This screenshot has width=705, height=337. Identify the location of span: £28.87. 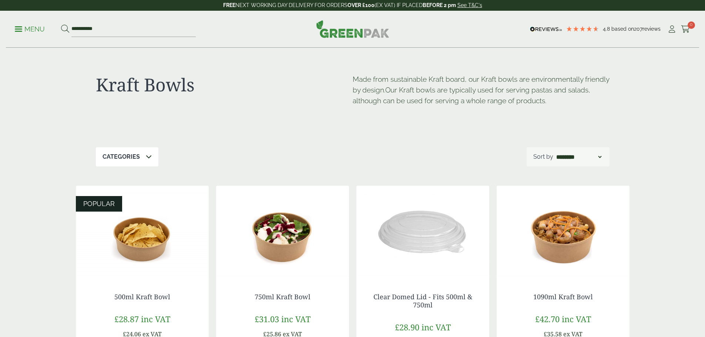
(127, 319).